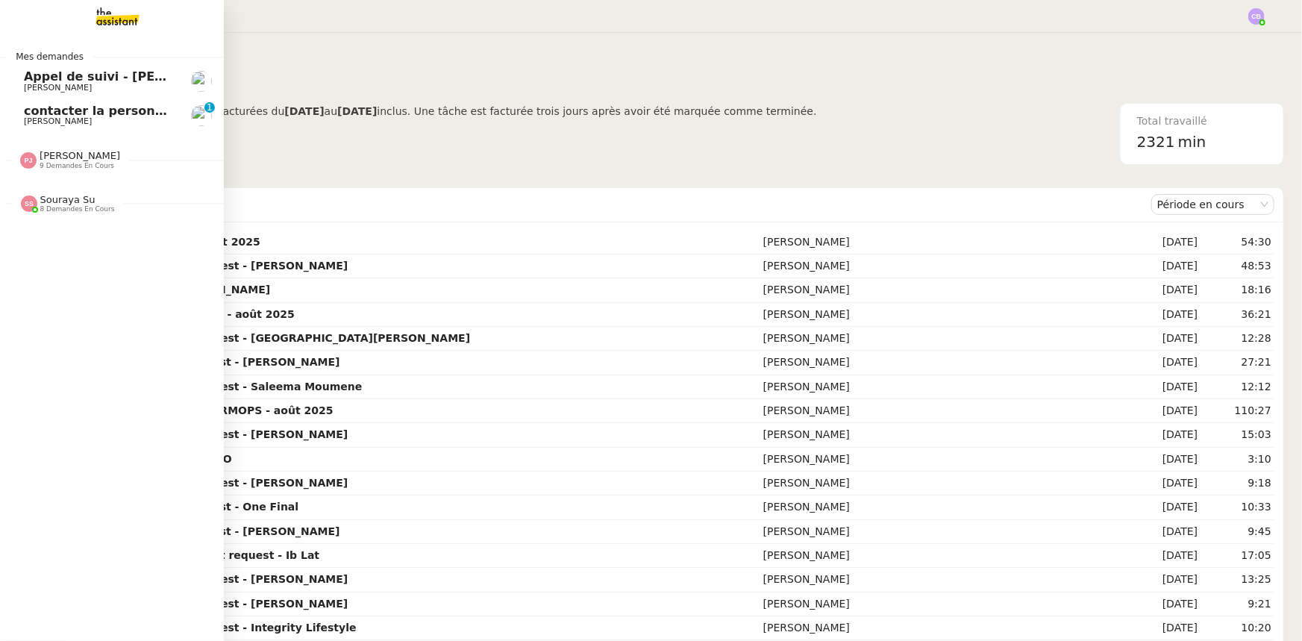 This screenshot has width=1302, height=641. Describe the element at coordinates (49, 57) in the screenshot. I see `span: Mes demandes` at that location.